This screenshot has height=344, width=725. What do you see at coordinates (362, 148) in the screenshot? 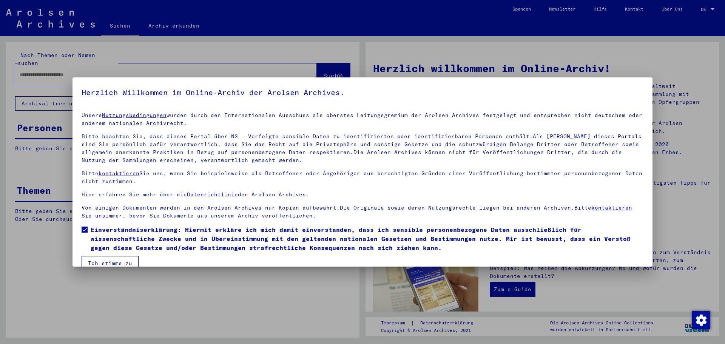
I see `p: Bitte beachten Sie, dass dieses Portal über NS - Verfolgte sensible Daten zu identifizierten oder...` at bounding box center [362, 148].